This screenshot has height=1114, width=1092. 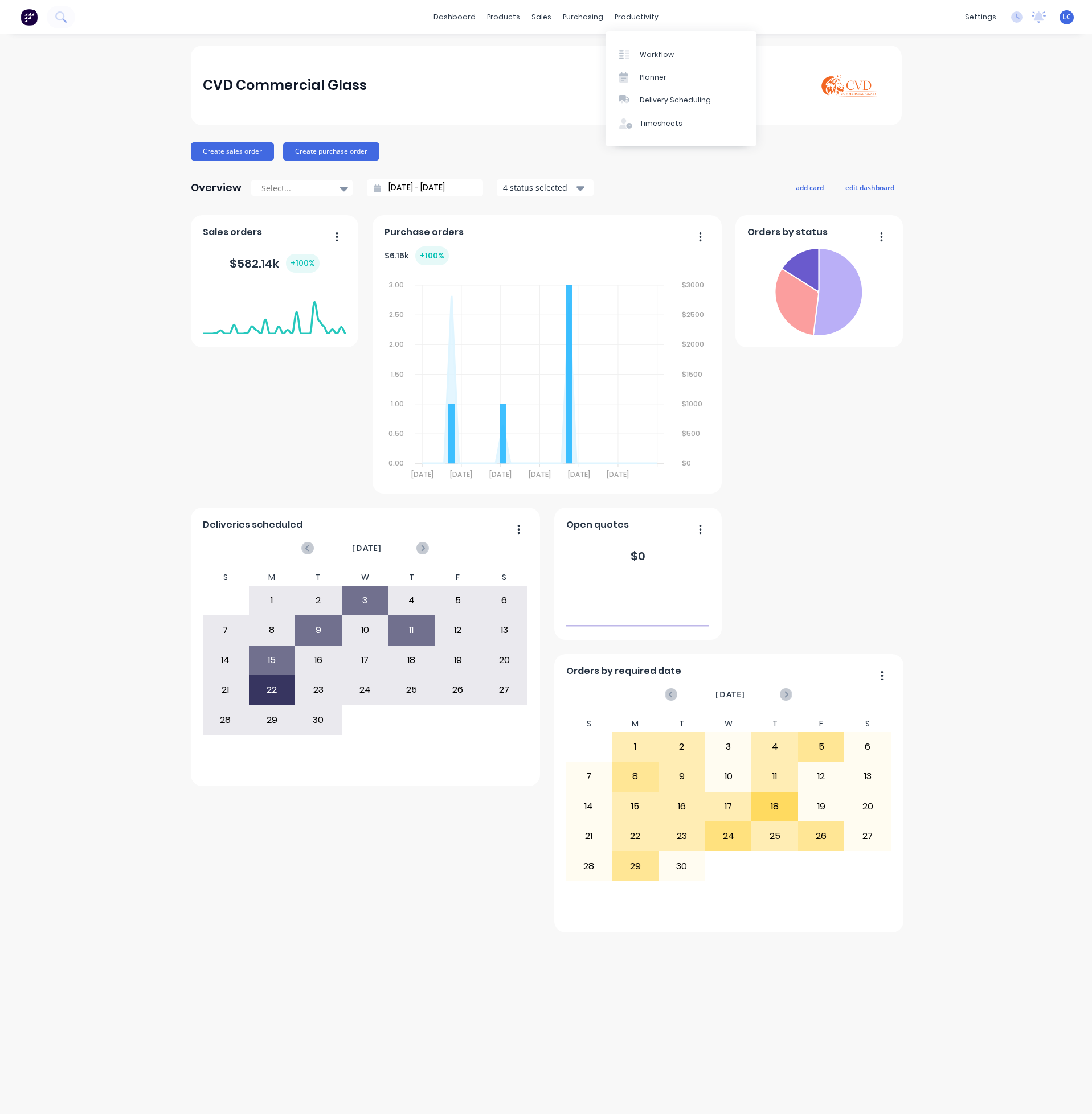 What do you see at coordinates (638, 556) in the screenshot?
I see `div: $ 0` at bounding box center [638, 556].